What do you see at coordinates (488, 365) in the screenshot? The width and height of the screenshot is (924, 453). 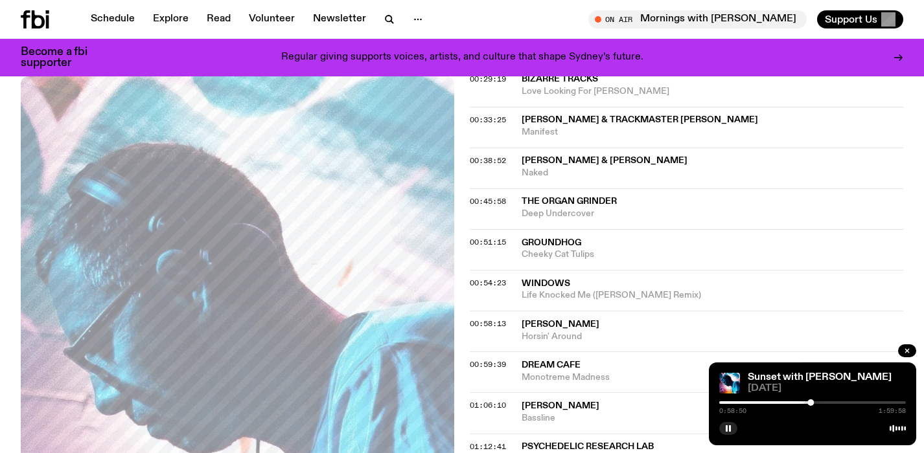 I see `button: 00:59:39` at bounding box center [488, 365].